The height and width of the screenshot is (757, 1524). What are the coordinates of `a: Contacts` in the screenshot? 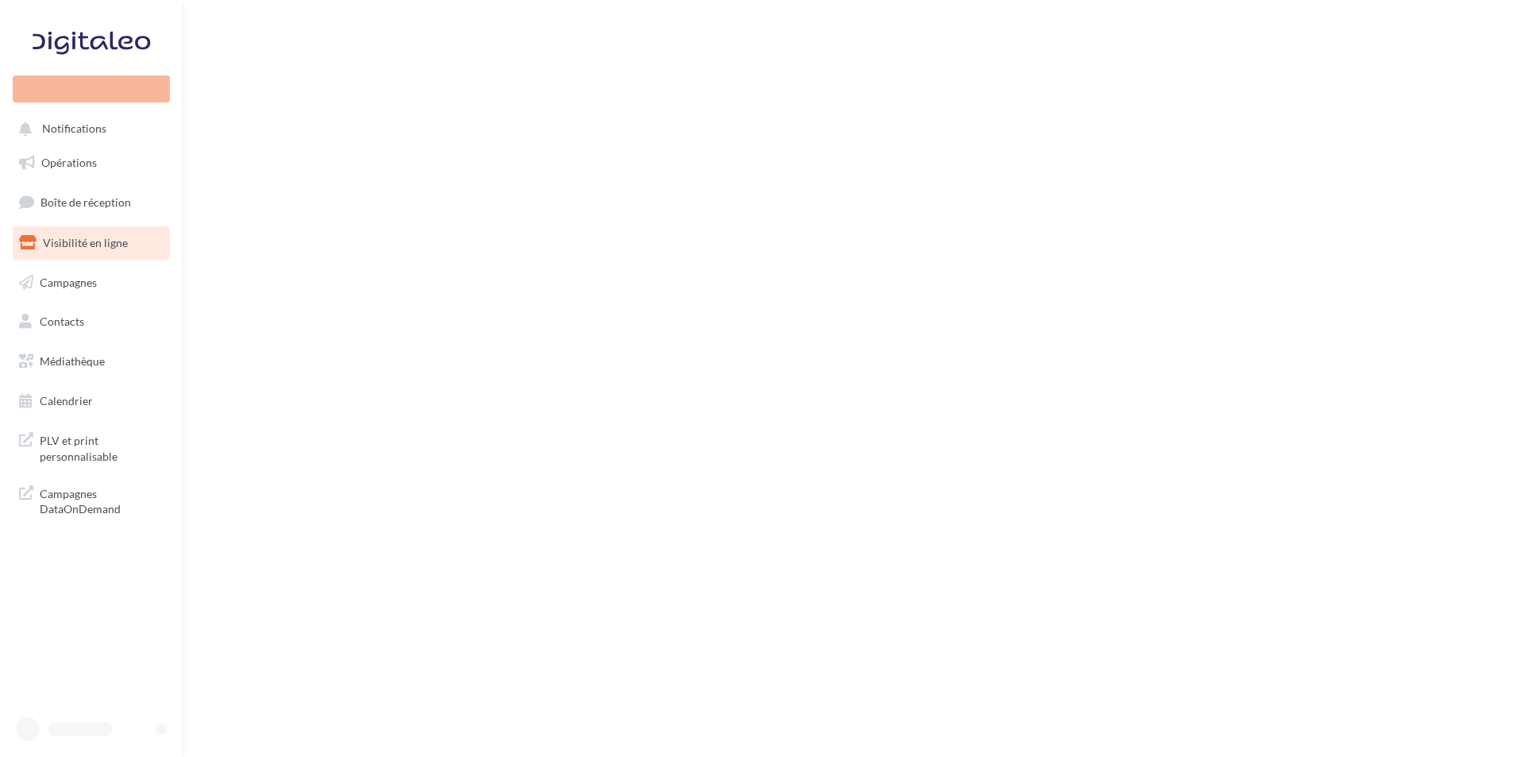 It's located at (91, 322).